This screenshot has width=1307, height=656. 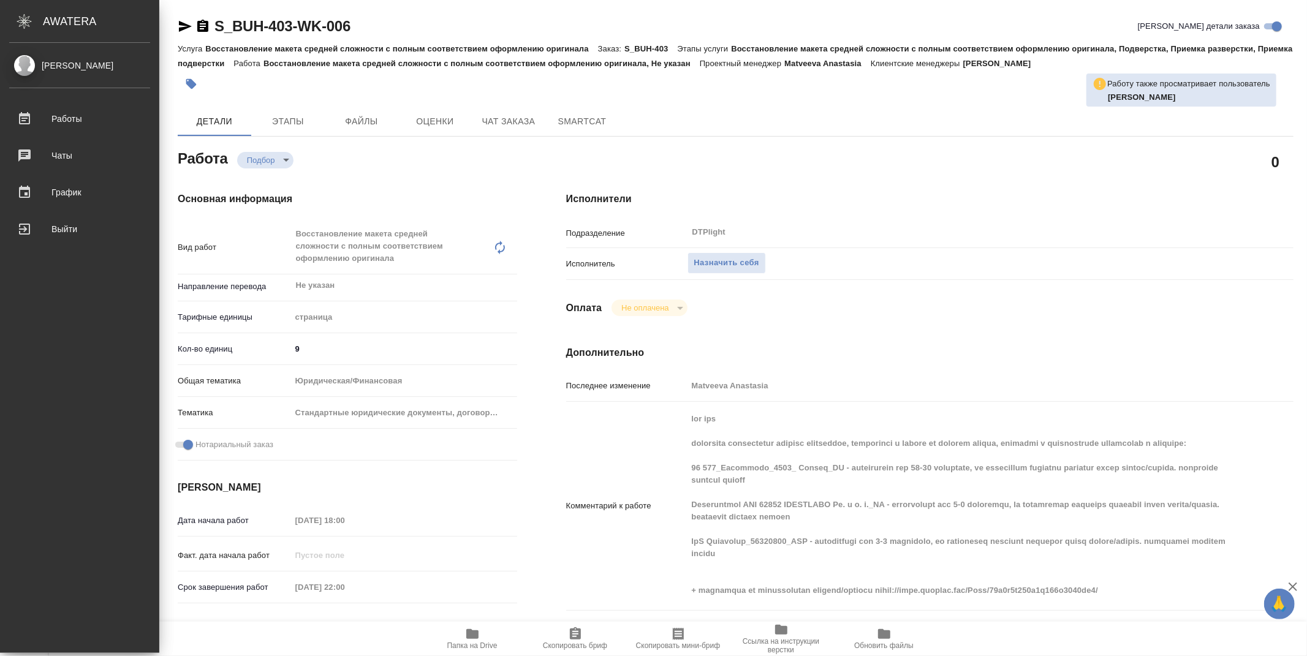 I want to click on p: Тематика, so click(x=234, y=413).